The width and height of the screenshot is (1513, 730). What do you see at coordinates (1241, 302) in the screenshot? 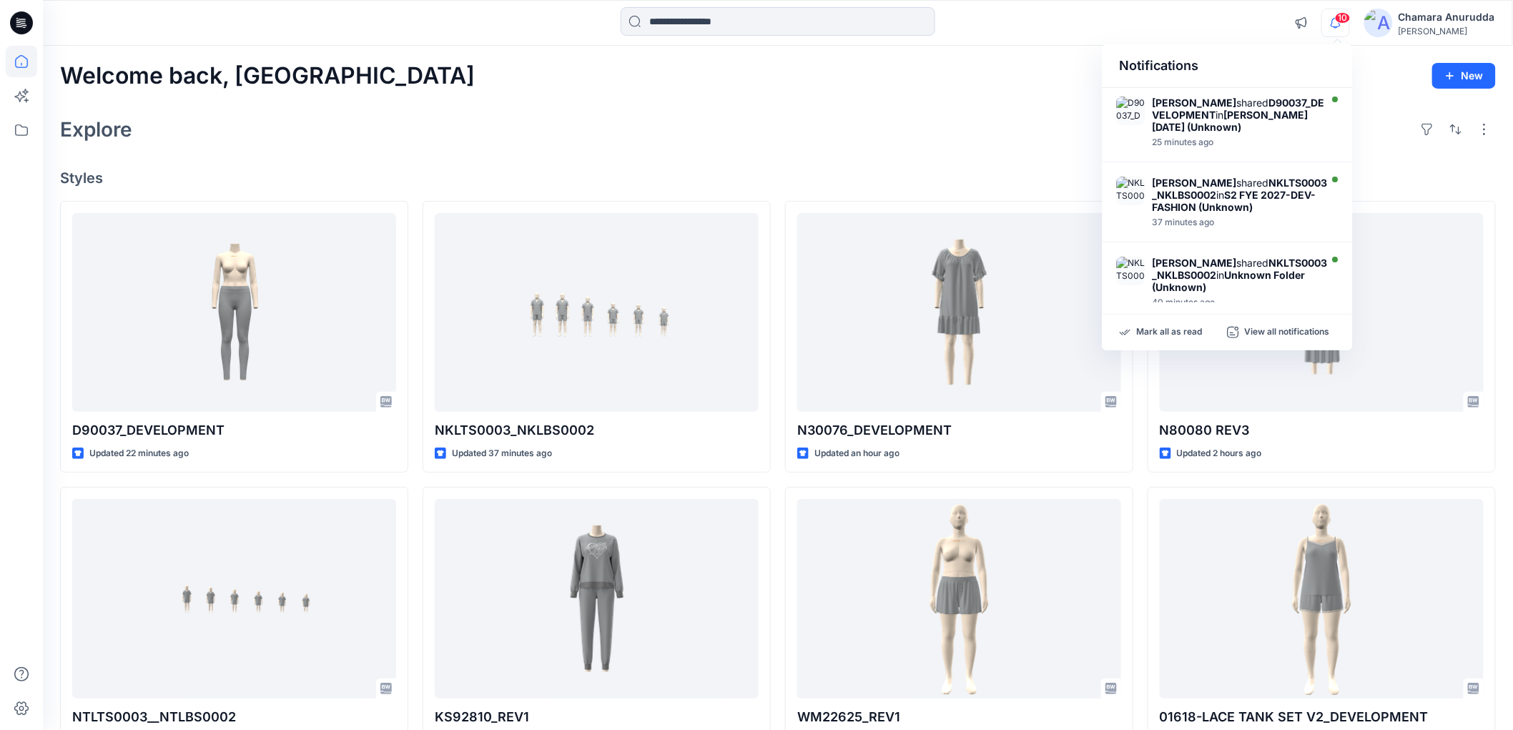
I see `div: Wednesday, September 17, 2025 09:03` at bounding box center [1241, 302].